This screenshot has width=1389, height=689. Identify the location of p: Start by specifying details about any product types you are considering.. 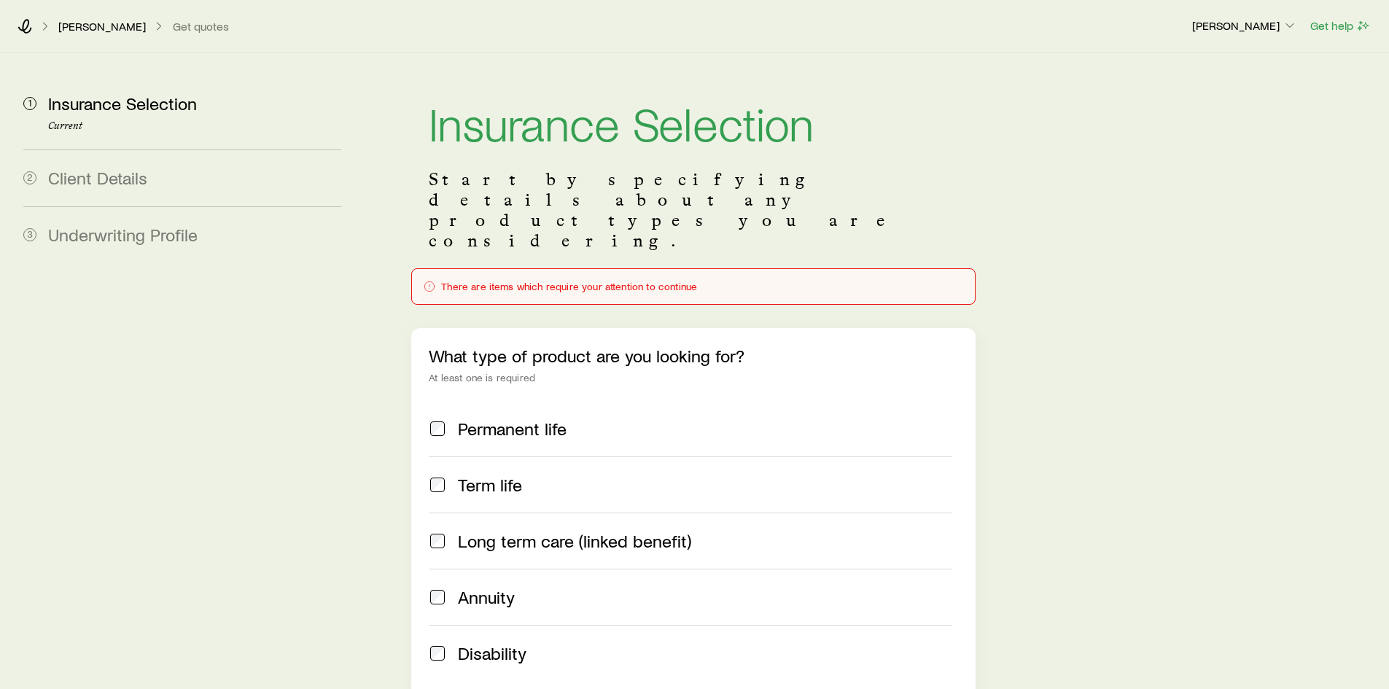
(692, 210).